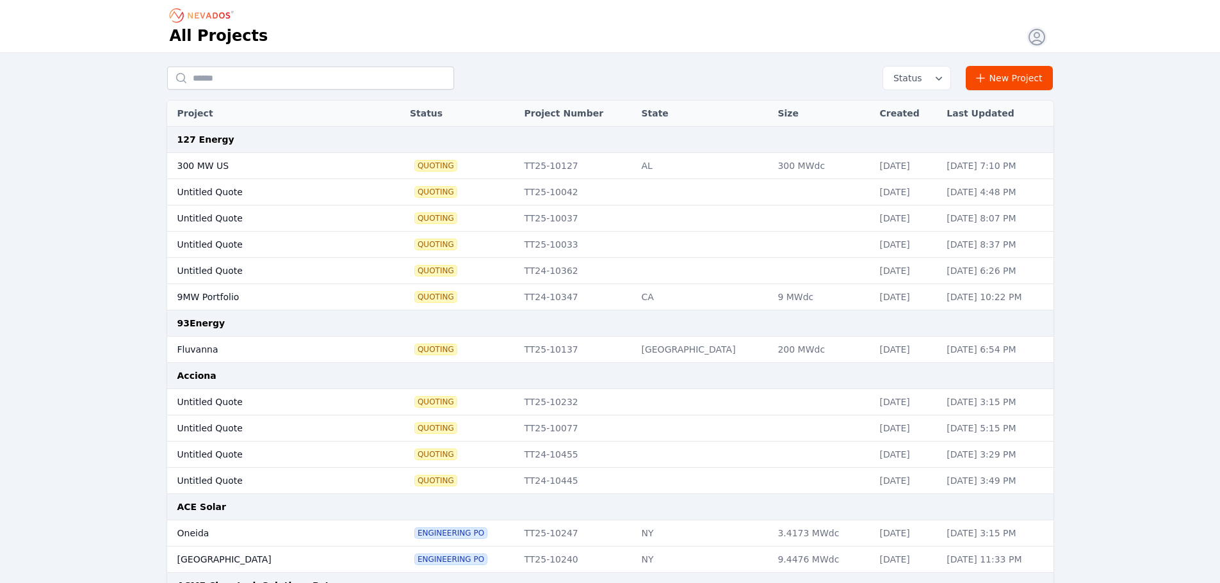 This screenshot has width=1220, height=583. Describe the element at coordinates (996, 113) in the screenshot. I see `th: Last Updated` at that location.